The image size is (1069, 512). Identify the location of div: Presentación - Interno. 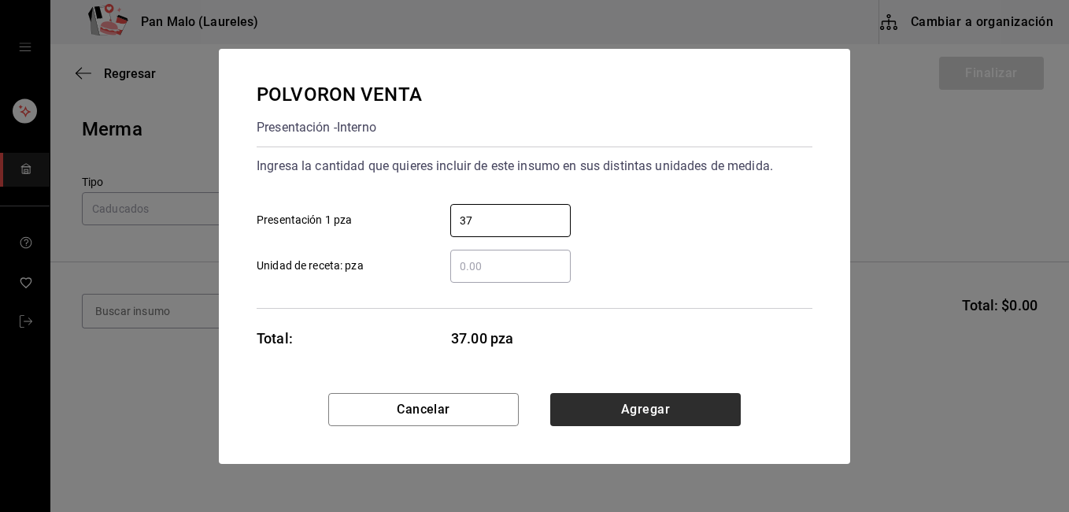
(339, 128).